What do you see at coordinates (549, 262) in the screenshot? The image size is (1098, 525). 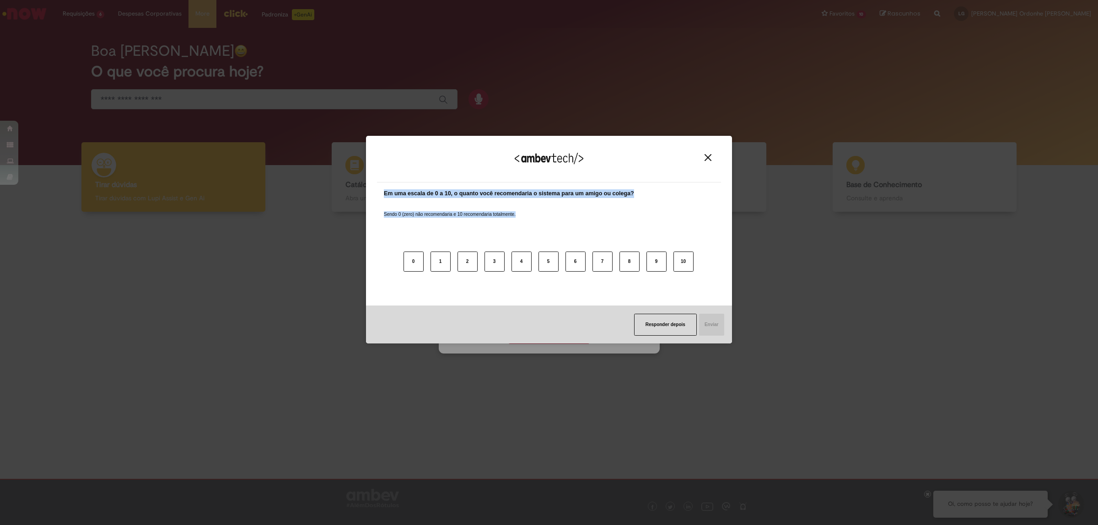 I see `button: 5` at bounding box center [549, 262].